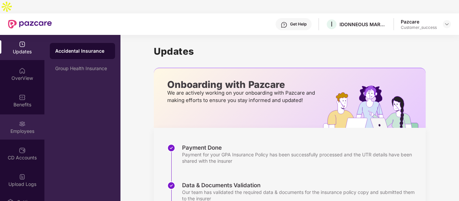 This screenshot has width=459, height=201. I want to click on div: Customer_success, so click(418, 28).